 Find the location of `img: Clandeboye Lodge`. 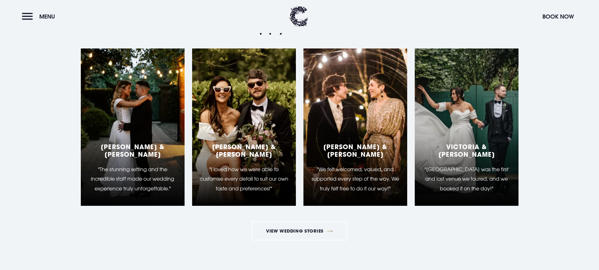

img: Clandeboye Lodge is located at coordinates (299, 16).